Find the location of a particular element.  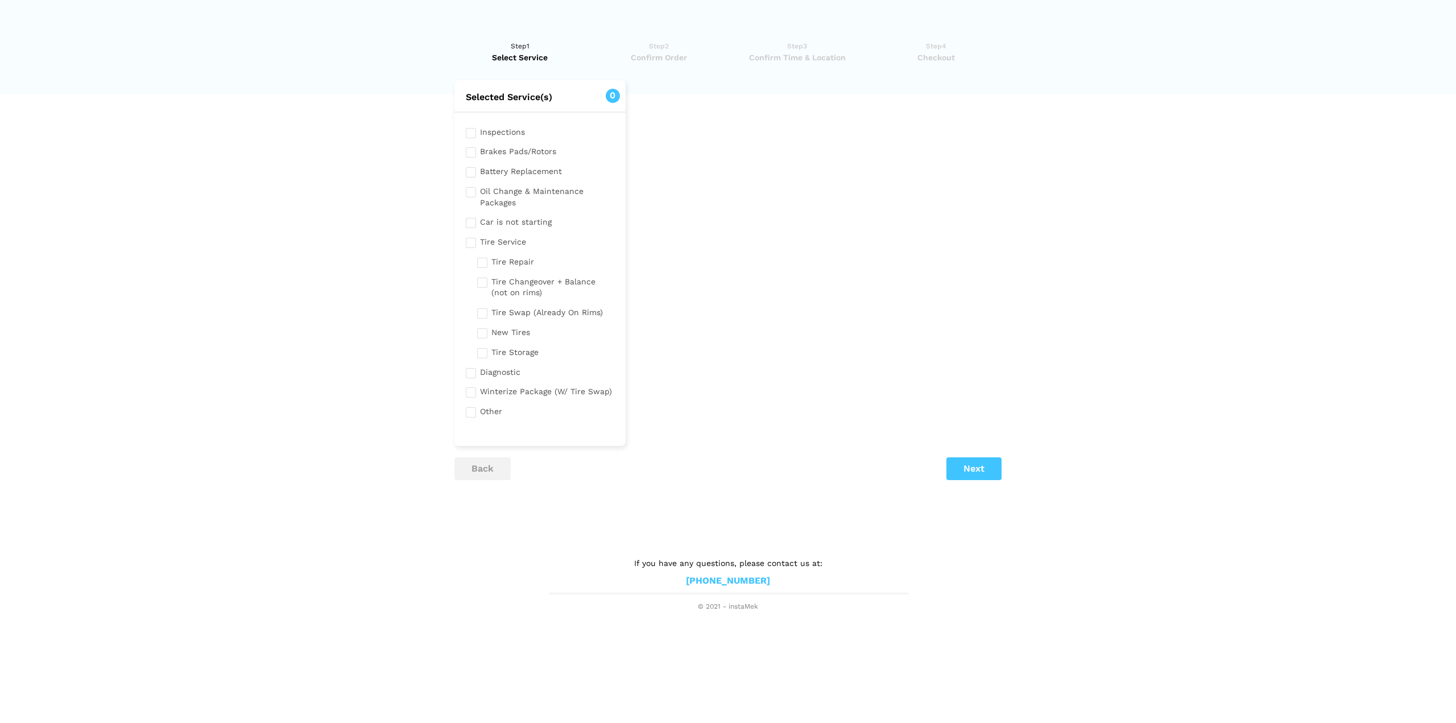

button: back is located at coordinates (482, 469).